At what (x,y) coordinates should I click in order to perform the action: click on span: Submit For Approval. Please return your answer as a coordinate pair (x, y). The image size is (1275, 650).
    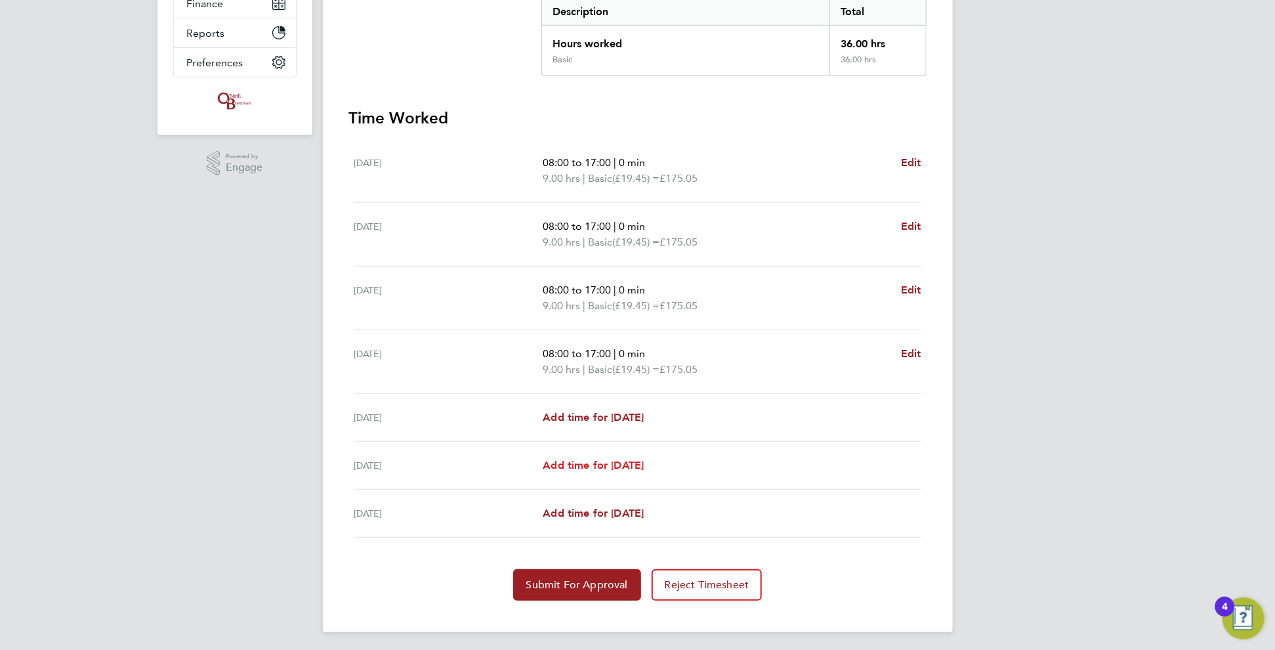
    Looking at the image, I should click on (577, 585).